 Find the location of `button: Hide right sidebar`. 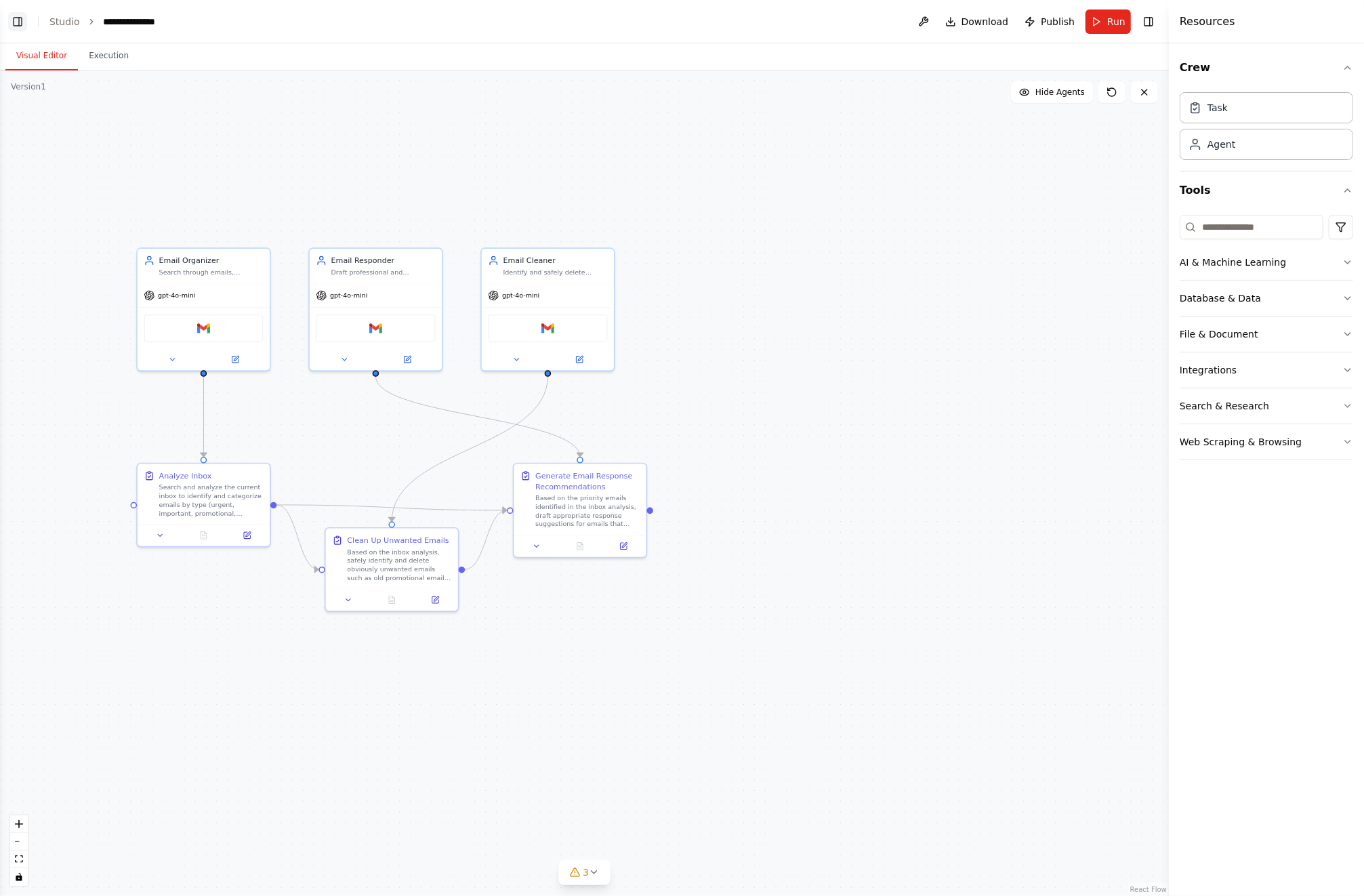

button: Hide right sidebar is located at coordinates (1148, 22).